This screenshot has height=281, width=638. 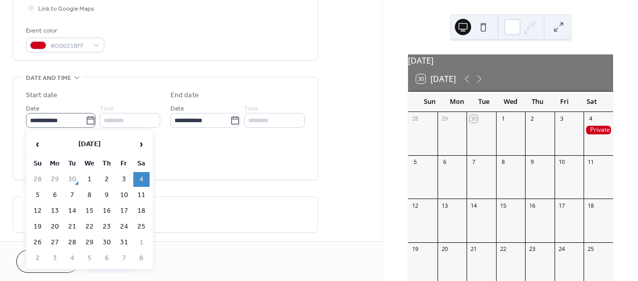 What do you see at coordinates (598, 130) in the screenshot?
I see `div: Private Session` at bounding box center [598, 130].